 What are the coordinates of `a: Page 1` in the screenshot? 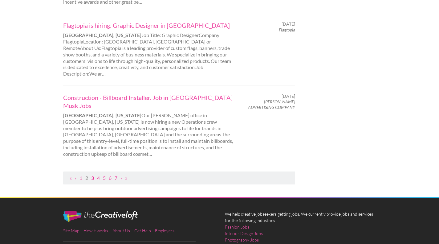 It's located at (81, 178).